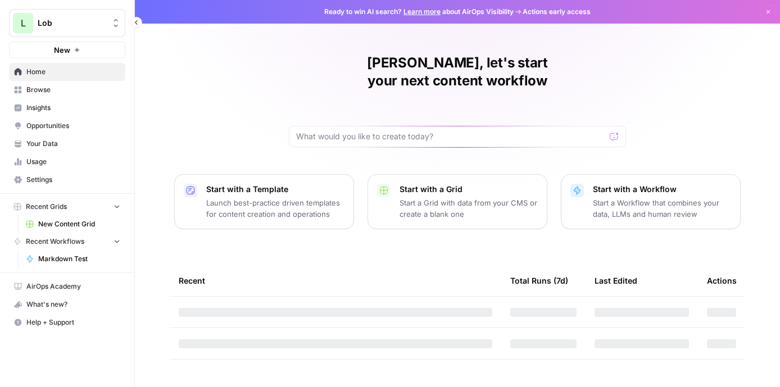 This screenshot has width=780, height=387. What do you see at coordinates (469, 208) in the screenshot?
I see `p: Start a Grid with data from your CMS or create a blank one` at bounding box center [469, 208].